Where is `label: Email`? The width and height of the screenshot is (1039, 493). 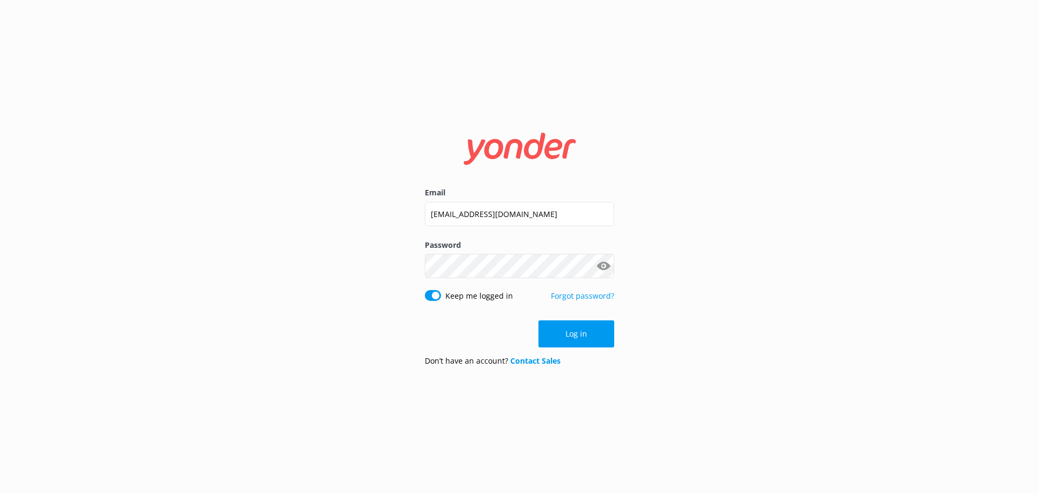
label: Email is located at coordinates (520, 193).